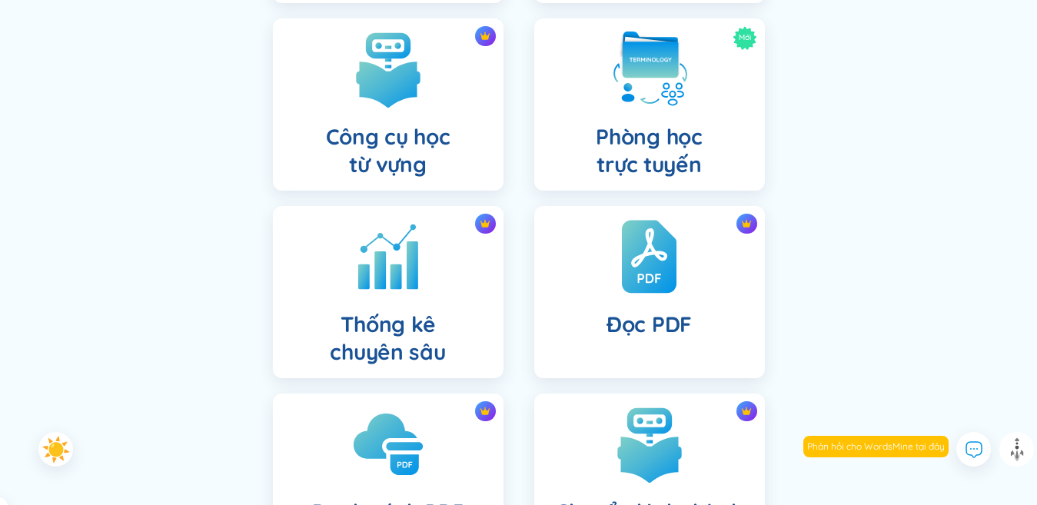  Describe the element at coordinates (388, 151) in the screenshot. I see `h4: Công cụ học từ vựng` at that location.